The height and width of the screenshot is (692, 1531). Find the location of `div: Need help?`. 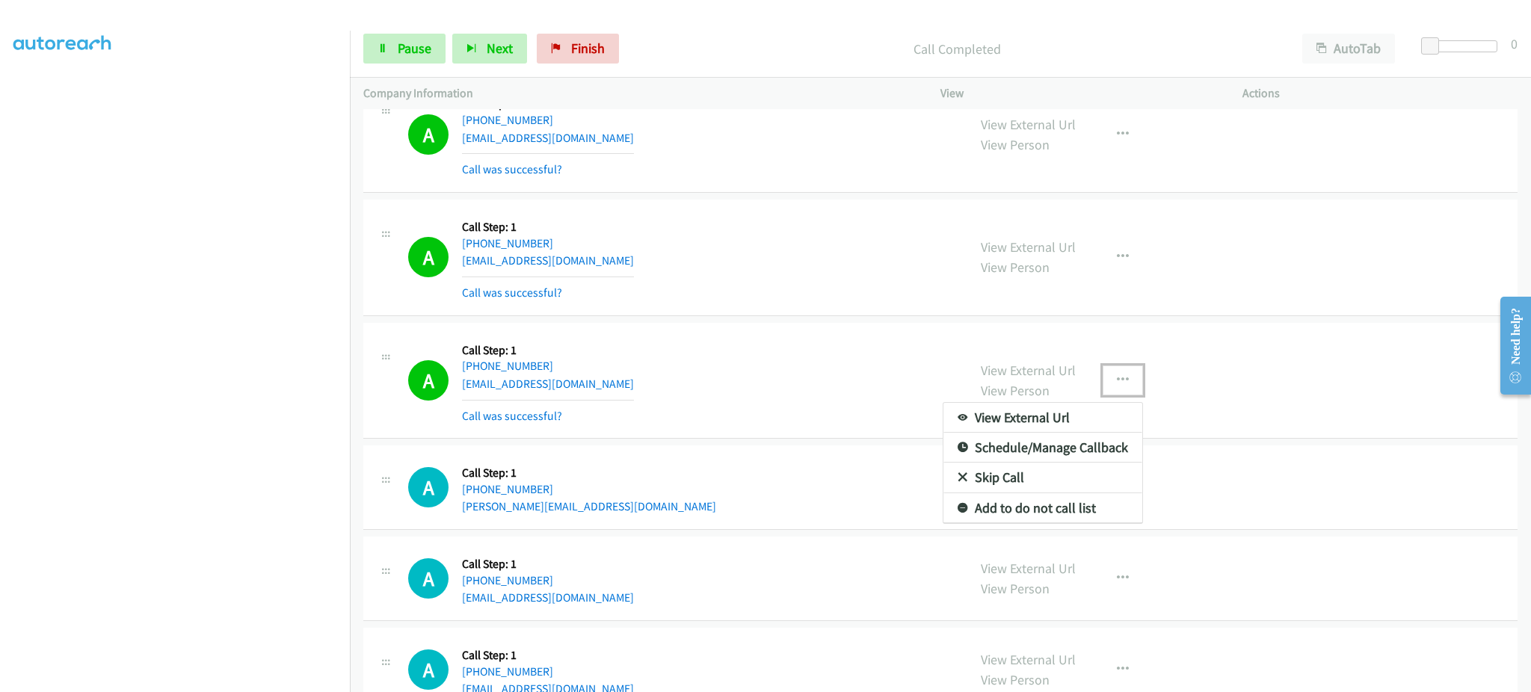

div: Need help? is located at coordinates (27, 50).